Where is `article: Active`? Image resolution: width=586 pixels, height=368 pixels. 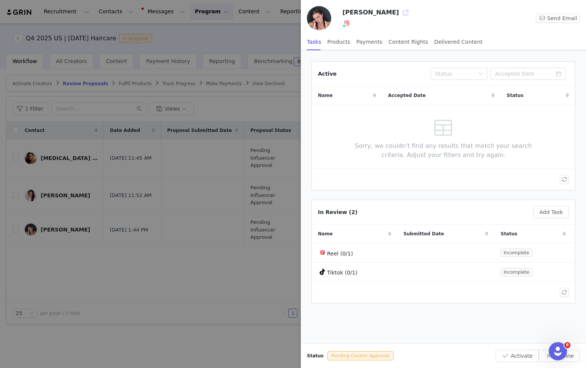
article: Active is located at coordinates (443, 126).